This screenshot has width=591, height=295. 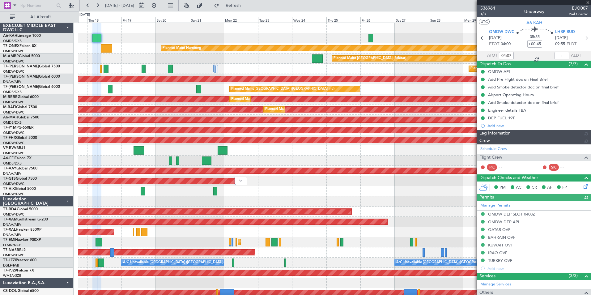 What do you see at coordinates (14, 250) in the screenshot?
I see `a: T7-NASBBJ2` at bounding box center [14, 250].